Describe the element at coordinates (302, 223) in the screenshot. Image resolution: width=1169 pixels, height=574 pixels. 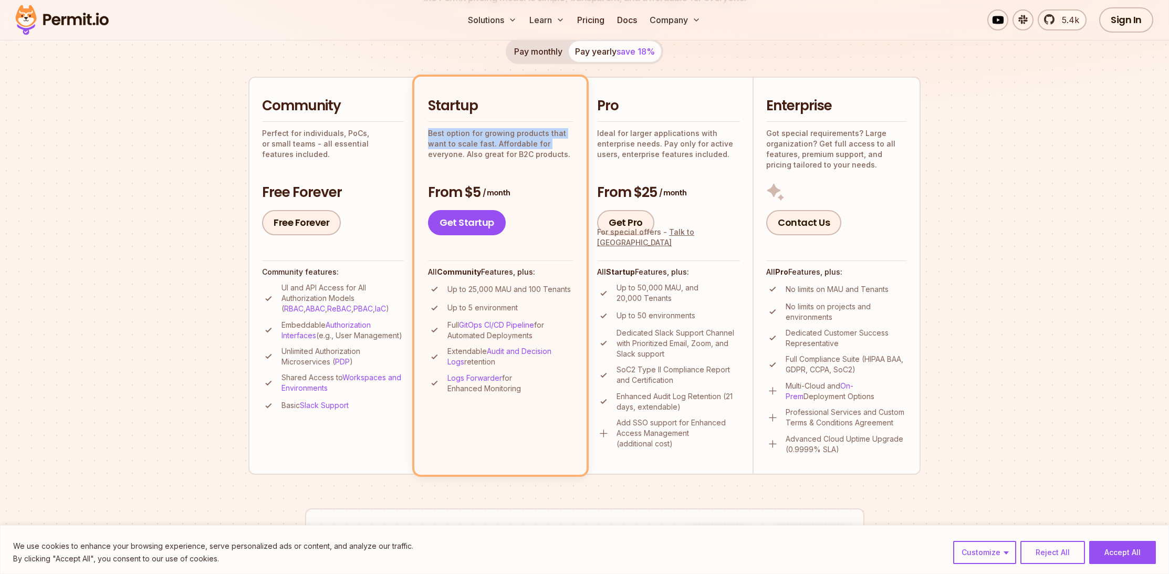
I see `a: Free Forever` at that location.